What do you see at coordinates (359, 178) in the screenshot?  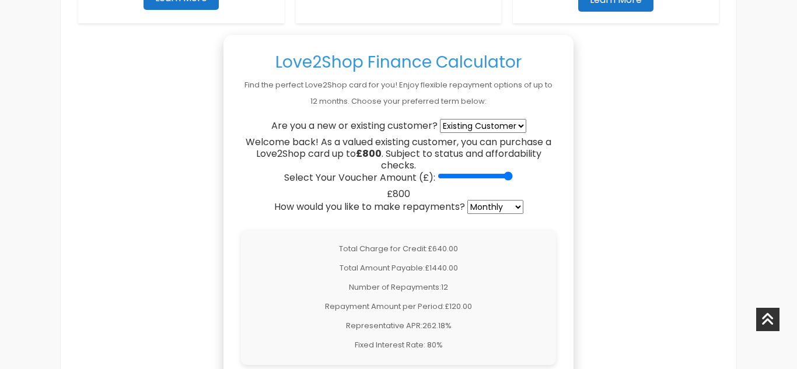 I see `label: Select Your Voucher Amount (£):` at bounding box center [359, 178].